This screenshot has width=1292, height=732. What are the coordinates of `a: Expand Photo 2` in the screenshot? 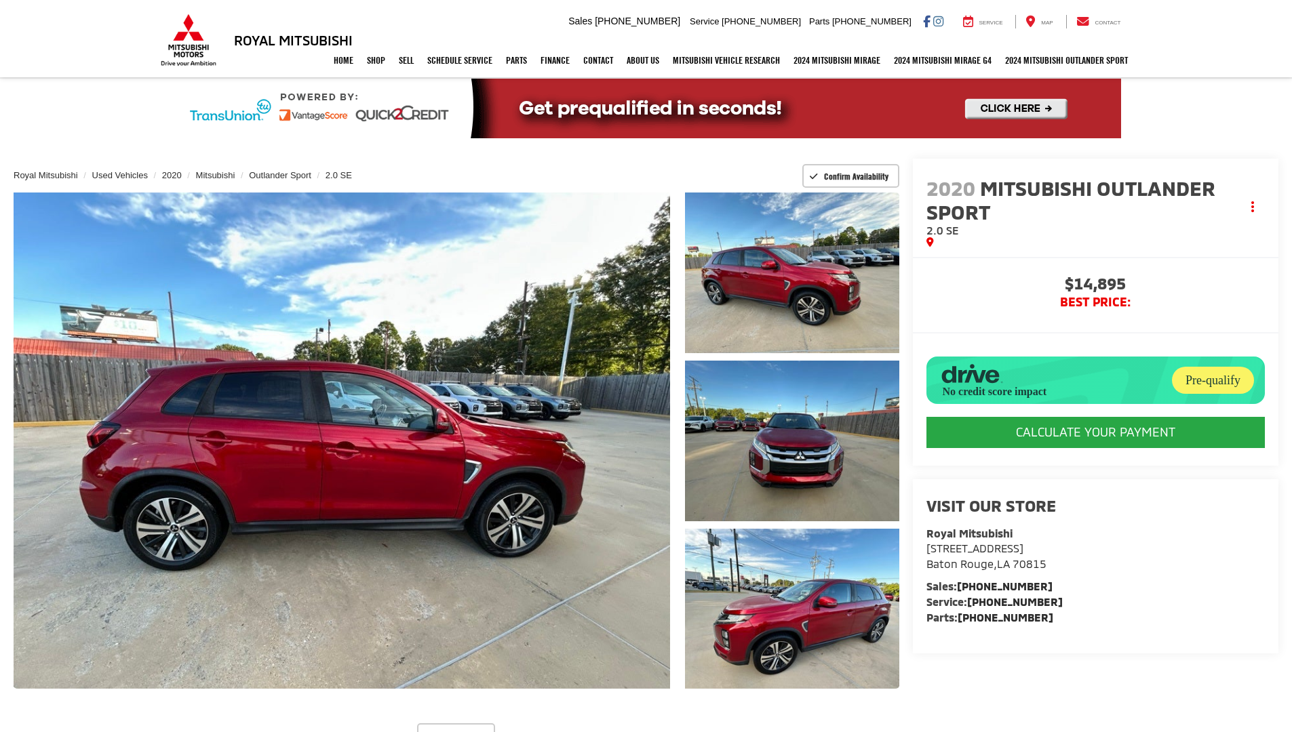 It's located at (792, 441).